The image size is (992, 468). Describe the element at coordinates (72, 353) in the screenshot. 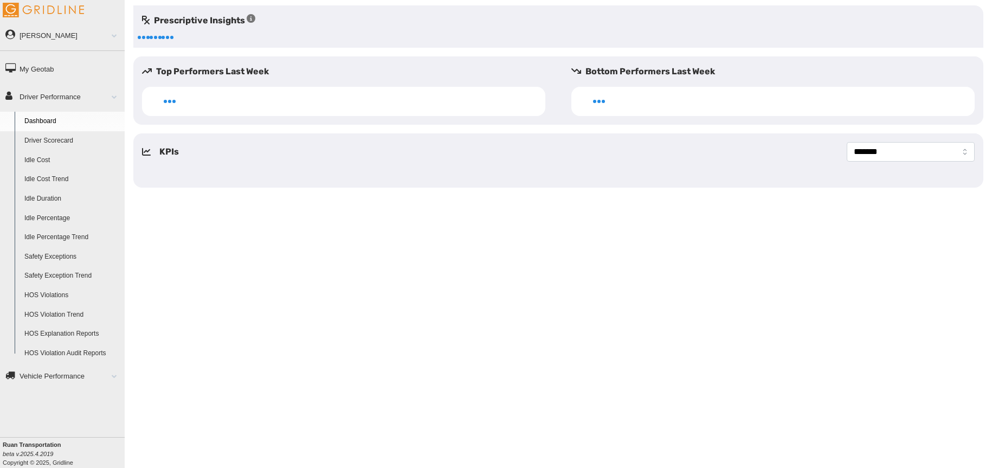

I see `a: HOS Violation Audit Reports` at that location.